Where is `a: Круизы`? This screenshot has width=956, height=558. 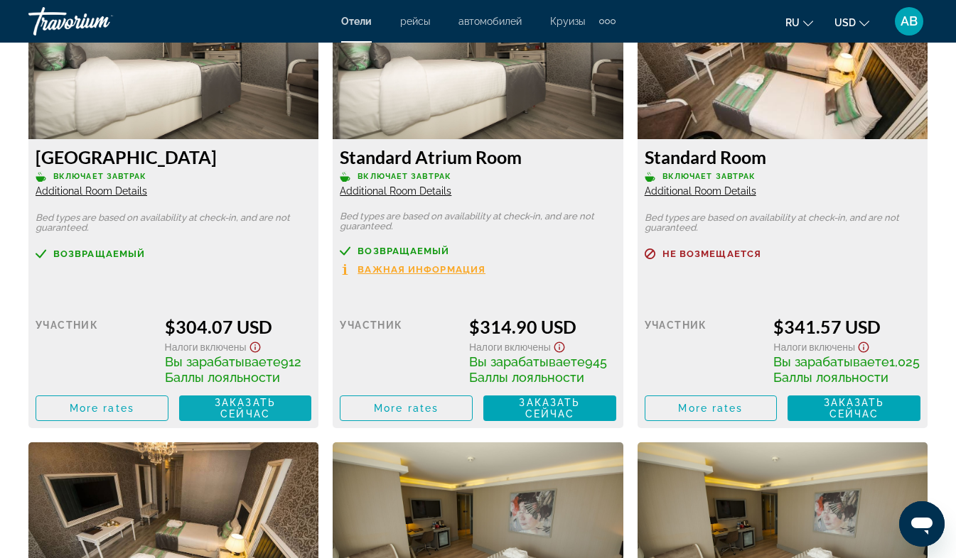 a: Круизы is located at coordinates (567, 21).